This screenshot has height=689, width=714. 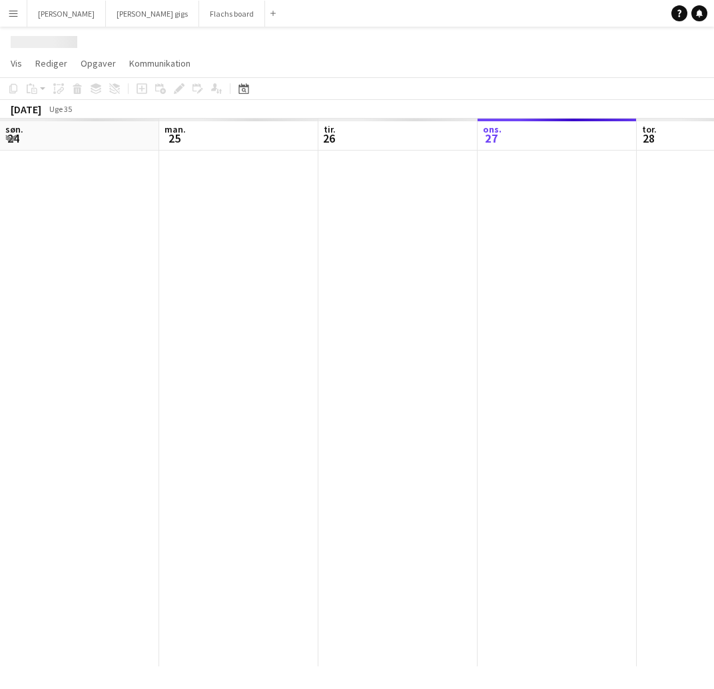 I want to click on span: ons., so click(x=492, y=129).